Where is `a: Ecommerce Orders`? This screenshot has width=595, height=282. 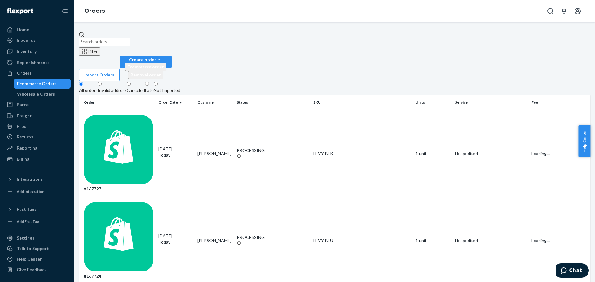
a: Ecommerce Orders is located at coordinates (42, 84).